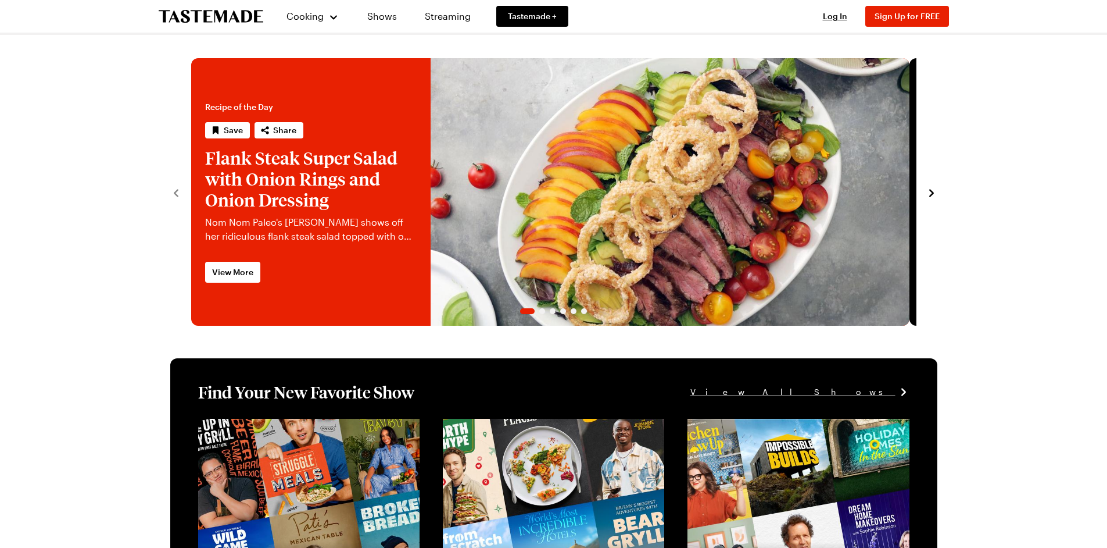 The image size is (1107, 548). What do you see at coordinates (553, 311) in the screenshot?
I see `span: Go to slide 3` at bounding box center [553, 311].